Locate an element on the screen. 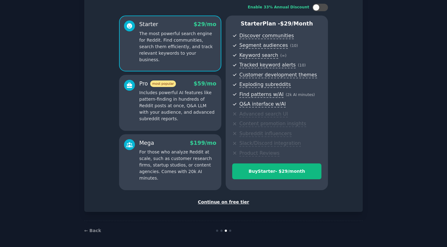 This screenshot has width=447, height=247. div: Continue on free tier is located at coordinates (224, 202).